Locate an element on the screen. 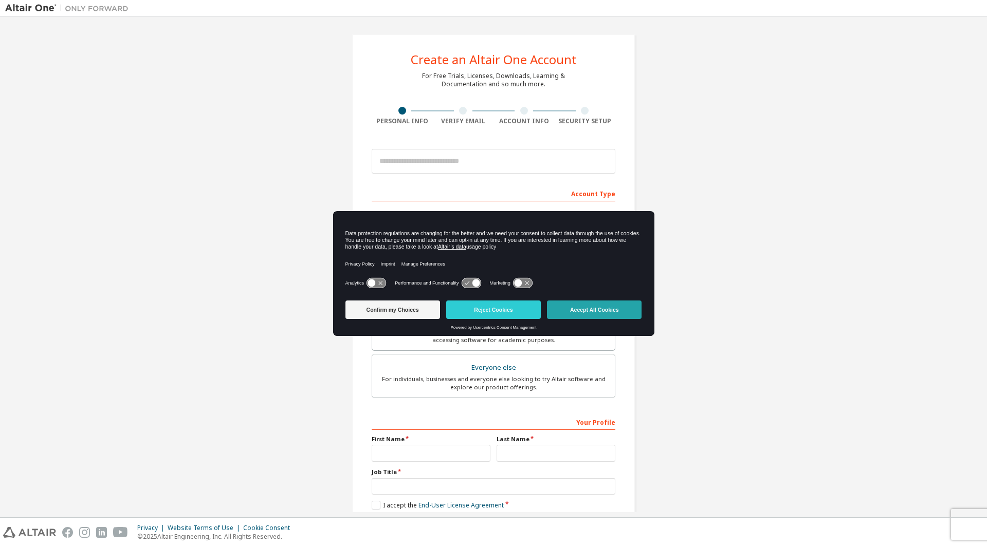  div: For individuals, businesses and everyone else looking to try Altair software and explore our prod... is located at coordinates (493, 383).